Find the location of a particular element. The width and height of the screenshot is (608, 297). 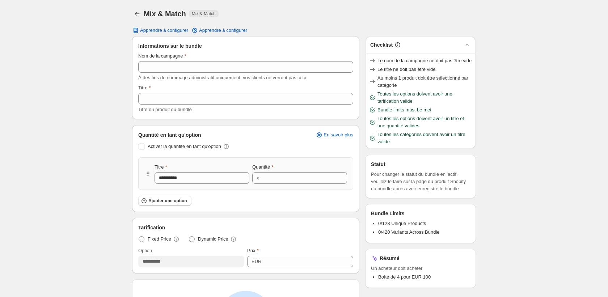

span: Le nom de la campagne ne doit pas être vide is located at coordinates (424, 61).